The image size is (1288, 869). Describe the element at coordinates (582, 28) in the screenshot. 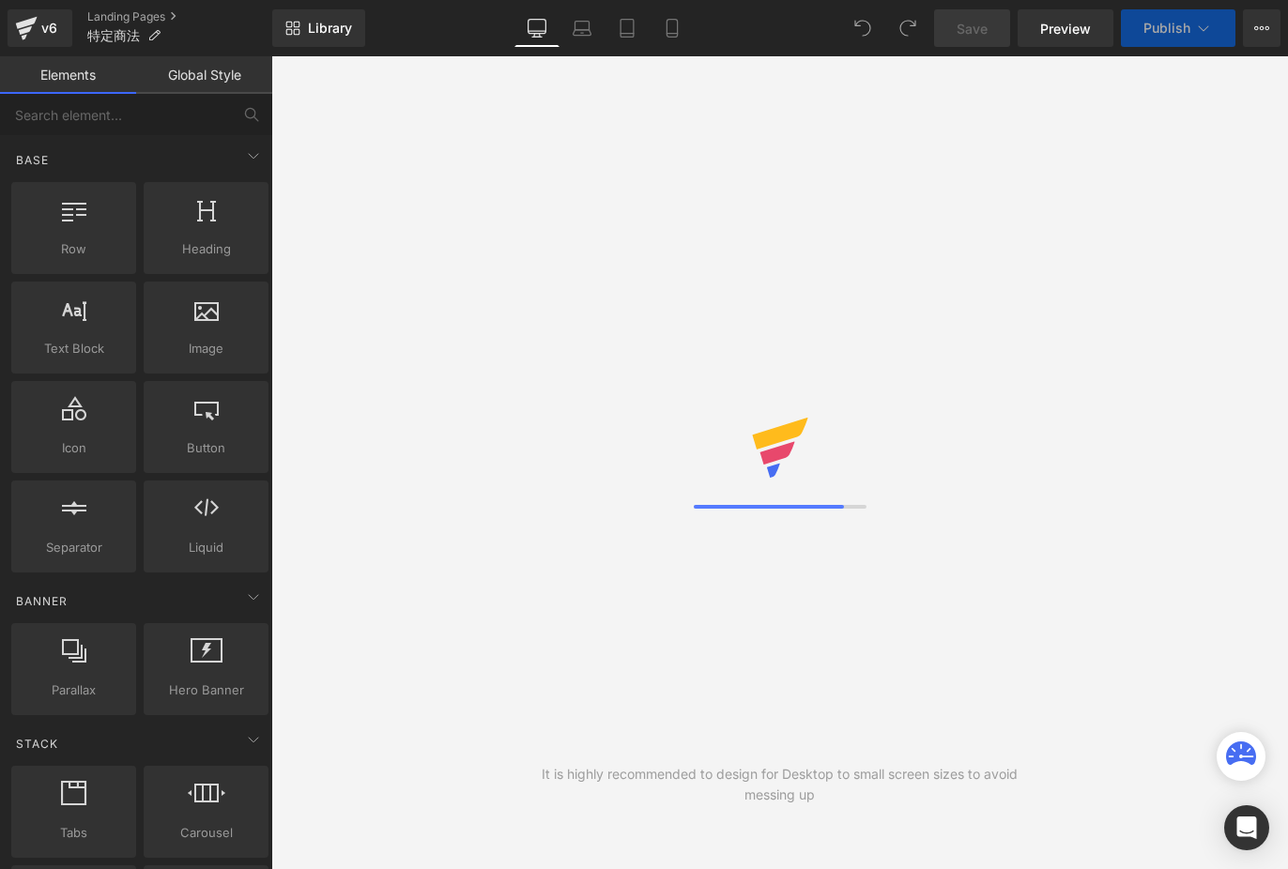

I see `a: Laptop` at that location.